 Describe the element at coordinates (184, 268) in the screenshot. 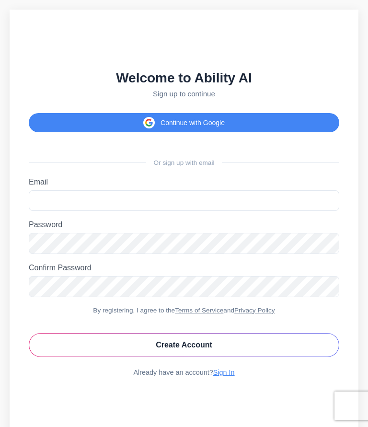

I see `label: Confirm Password` at that location.